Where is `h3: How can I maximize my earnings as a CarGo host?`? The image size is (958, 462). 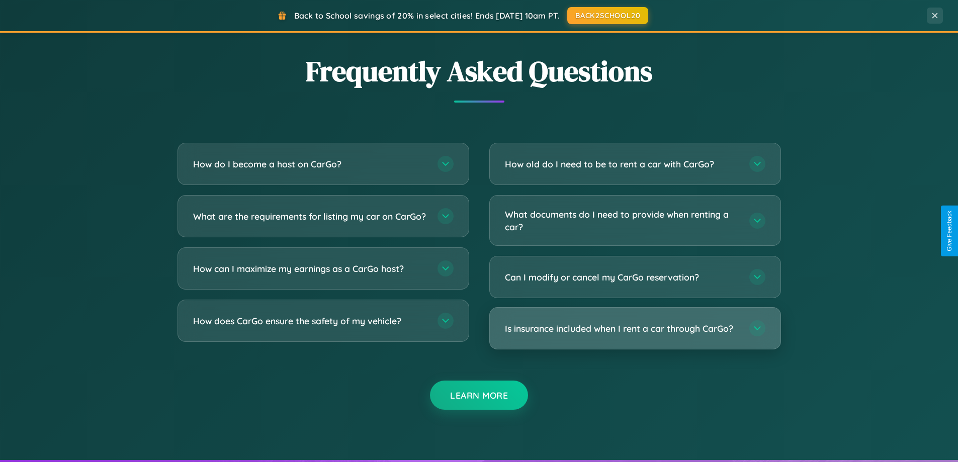 h3: How can I maximize my earnings as a CarGo host? is located at coordinates (310, 268).